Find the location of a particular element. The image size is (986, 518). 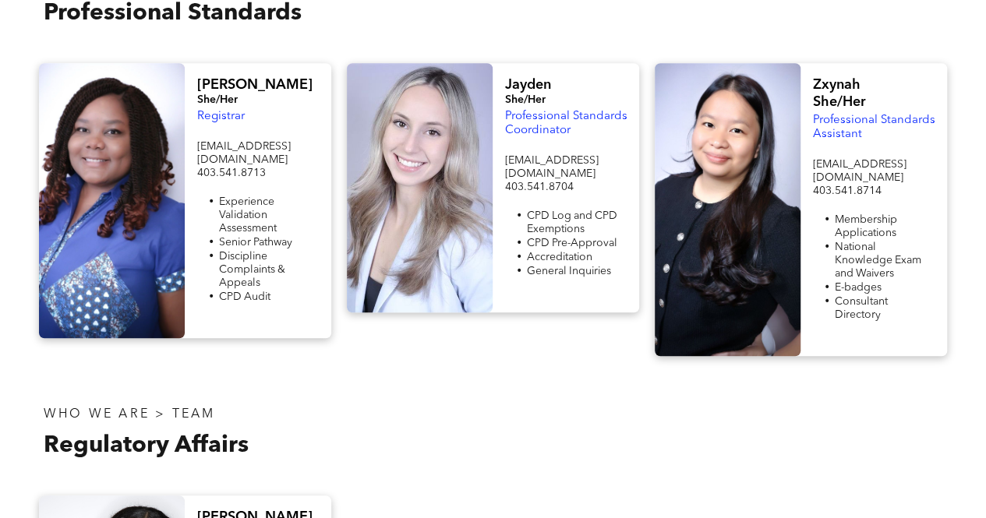

span: WHO WE ARE > TEAM is located at coordinates (129, 415).